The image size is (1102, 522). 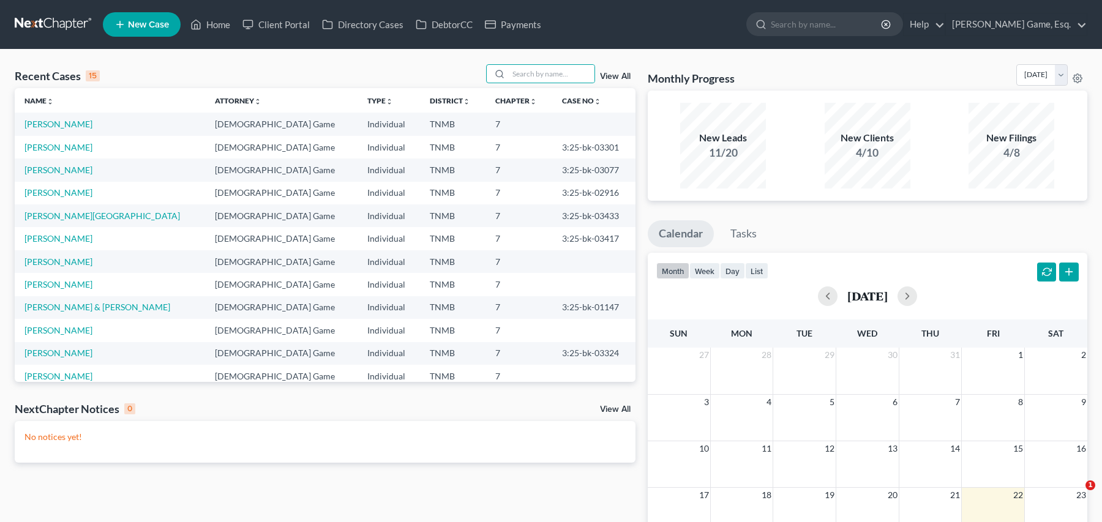 What do you see at coordinates (924, 24) in the screenshot?
I see `a: Help` at bounding box center [924, 24].